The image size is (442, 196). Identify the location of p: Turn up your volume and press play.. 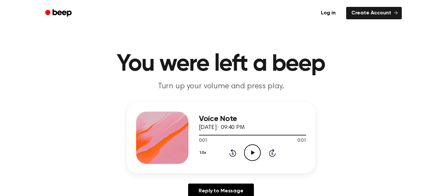
(221, 86).